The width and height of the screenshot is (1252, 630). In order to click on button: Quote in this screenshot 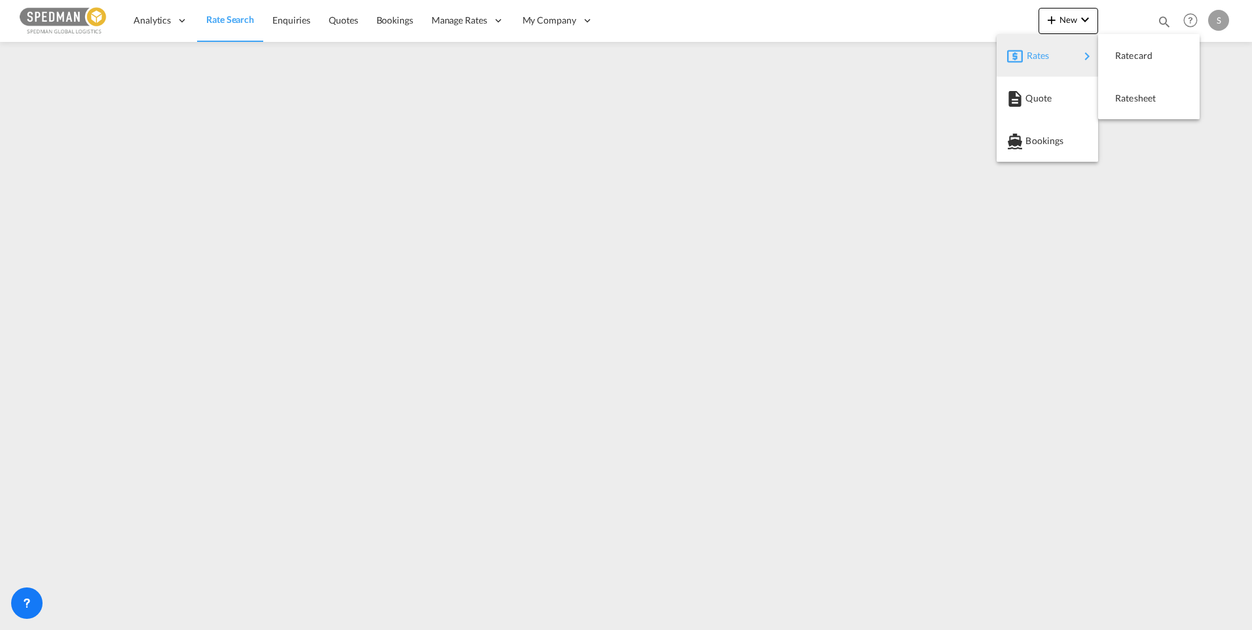, I will do `click(1047, 98)`.